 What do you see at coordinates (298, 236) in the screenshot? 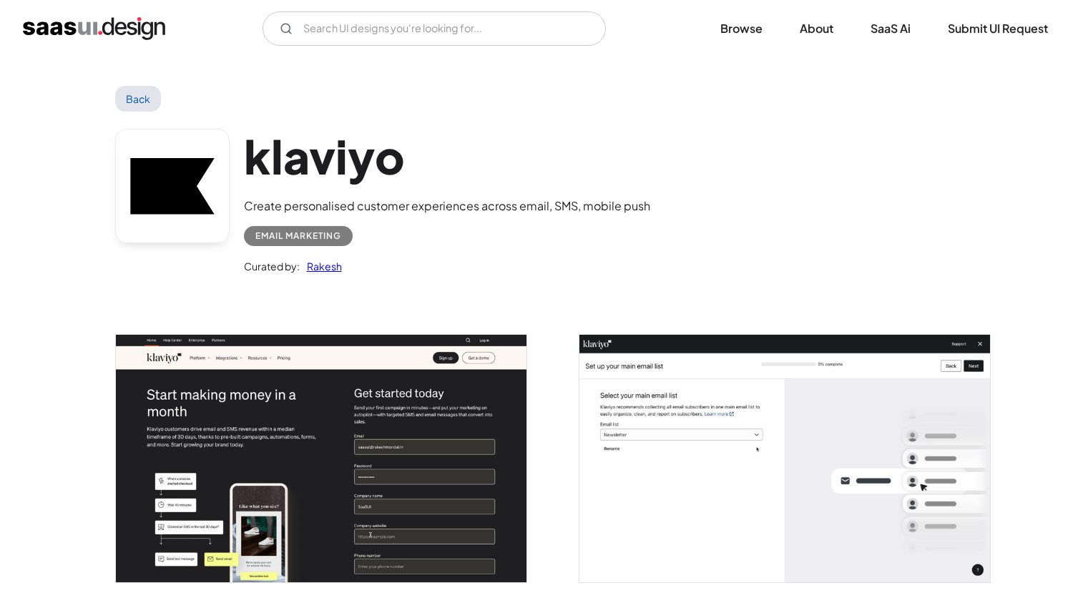
I see `div: Email Marketing` at bounding box center [298, 236].